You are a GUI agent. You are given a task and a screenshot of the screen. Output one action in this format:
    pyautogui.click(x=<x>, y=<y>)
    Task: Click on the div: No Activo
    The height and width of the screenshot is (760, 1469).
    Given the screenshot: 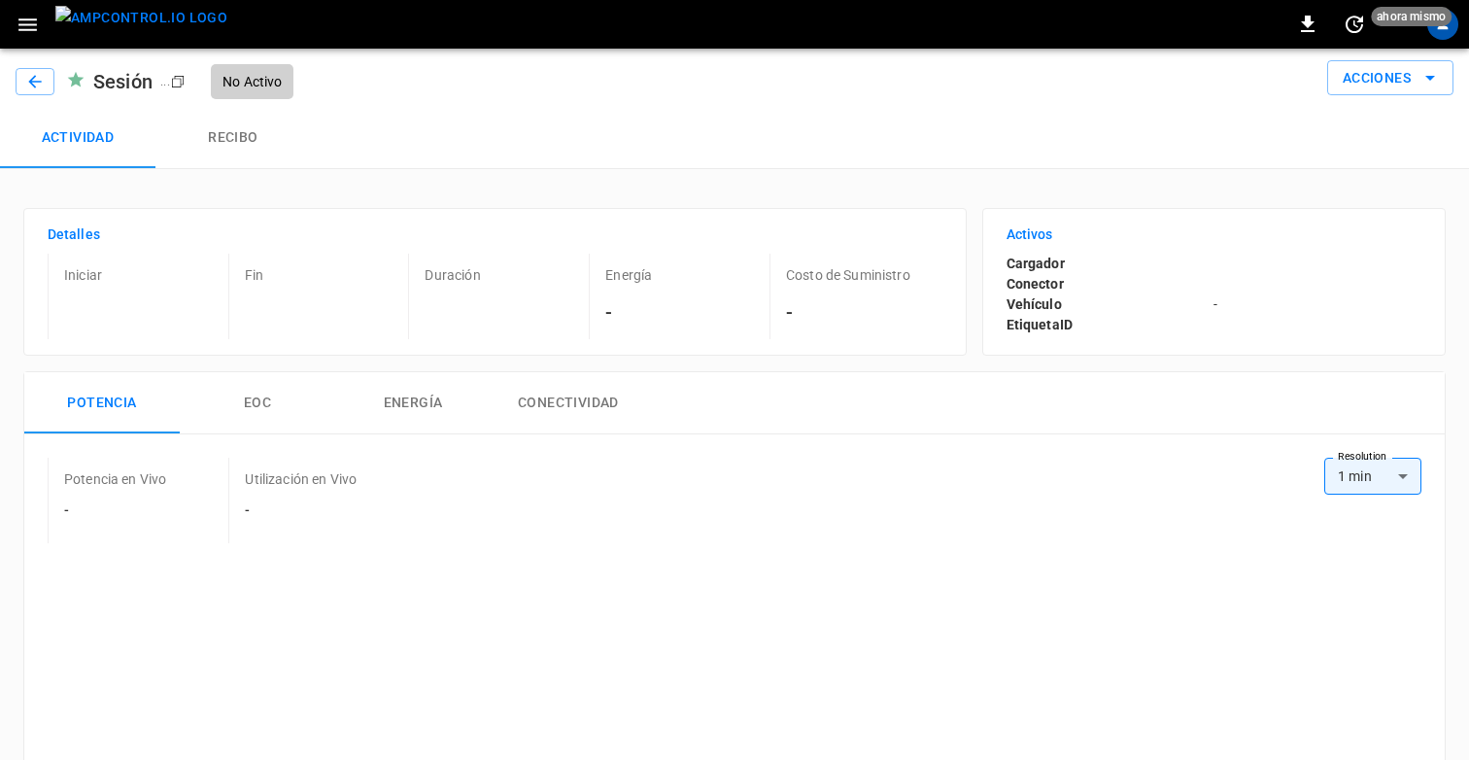 What is the action you would take?
    pyautogui.click(x=252, y=82)
    